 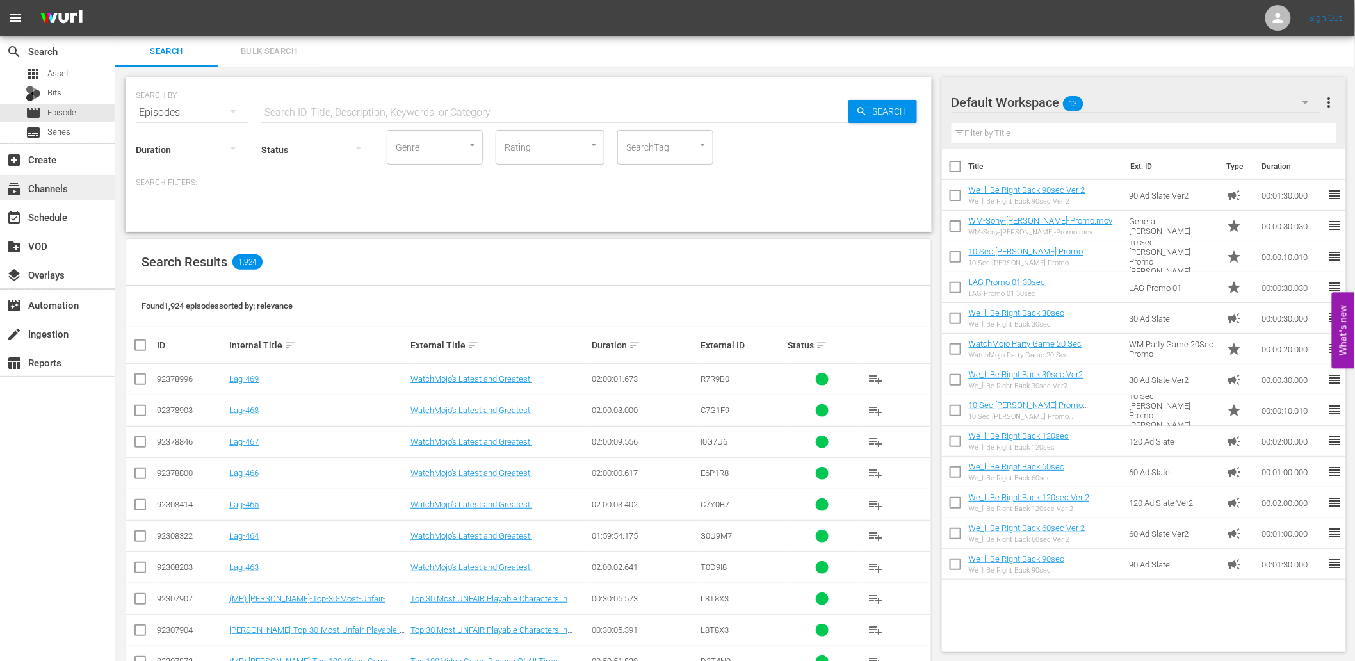 I want to click on td: 120 Ad Slate Ver2, so click(x=1173, y=503).